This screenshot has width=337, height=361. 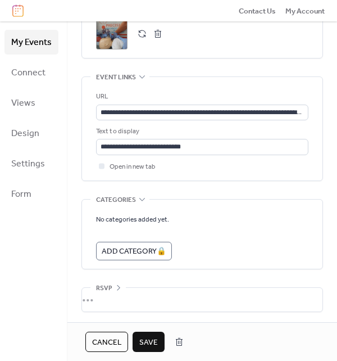 What do you see at coordinates (116, 200) in the screenshot?
I see `span: Categories` at bounding box center [116, 200].